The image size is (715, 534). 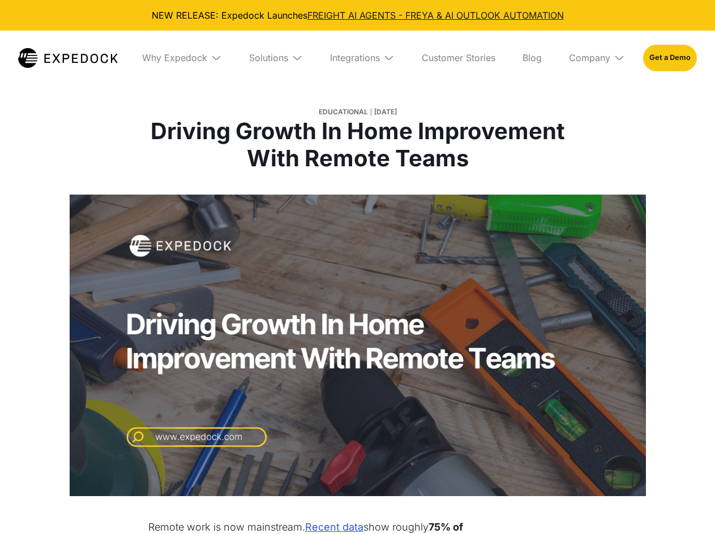 What do you see at coordinates (532, 58) in the screenshot?
I see `a: Blog` at bounding box center [532, 58].